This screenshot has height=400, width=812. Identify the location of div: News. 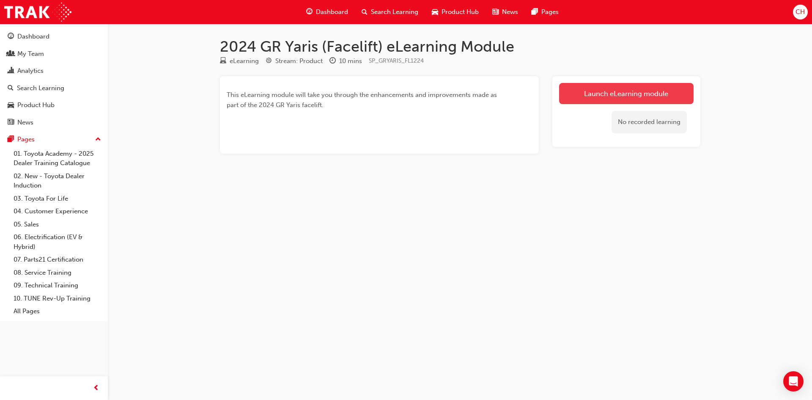
(25, 122).